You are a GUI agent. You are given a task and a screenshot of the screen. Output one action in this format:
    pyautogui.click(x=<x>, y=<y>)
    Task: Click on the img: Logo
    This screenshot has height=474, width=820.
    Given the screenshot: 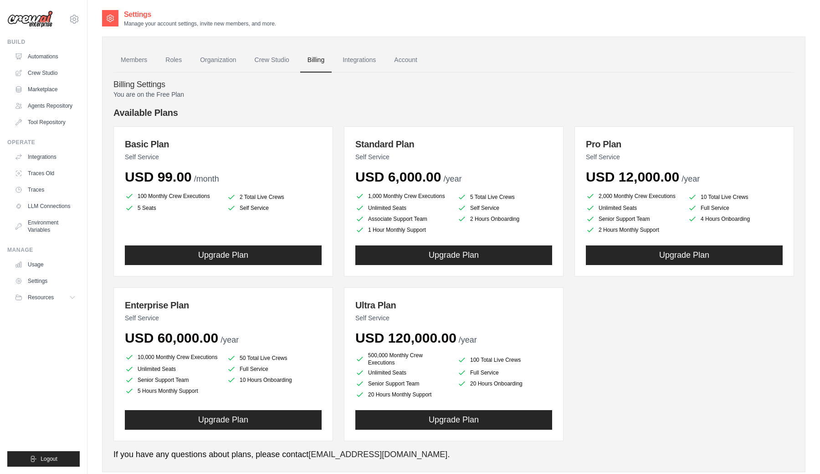 What is the action you would take?
    pyautogui.click(x=30, y=19)
    